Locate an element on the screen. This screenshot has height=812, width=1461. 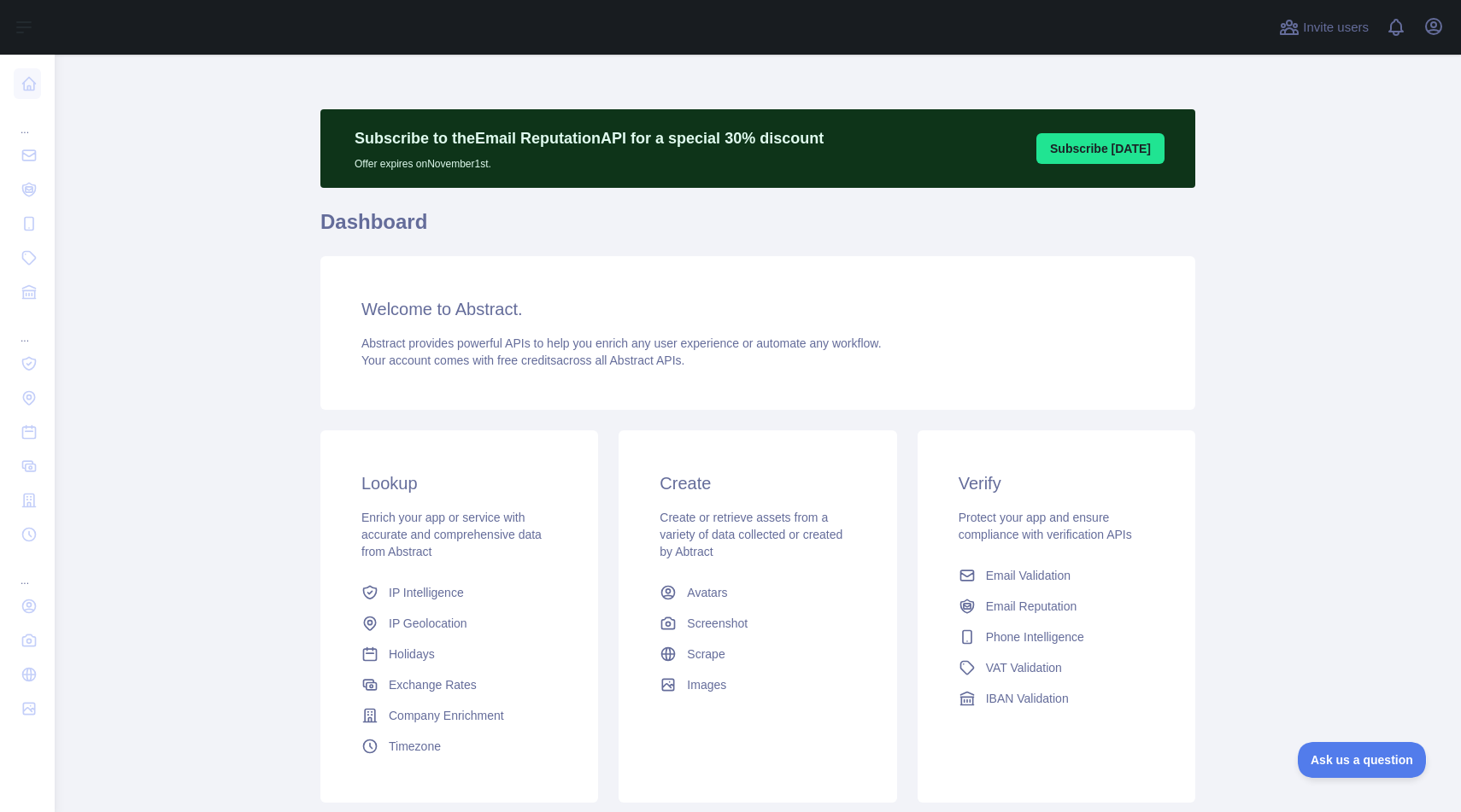
span: IBAN Validation is located at coordinates (1027, 698).